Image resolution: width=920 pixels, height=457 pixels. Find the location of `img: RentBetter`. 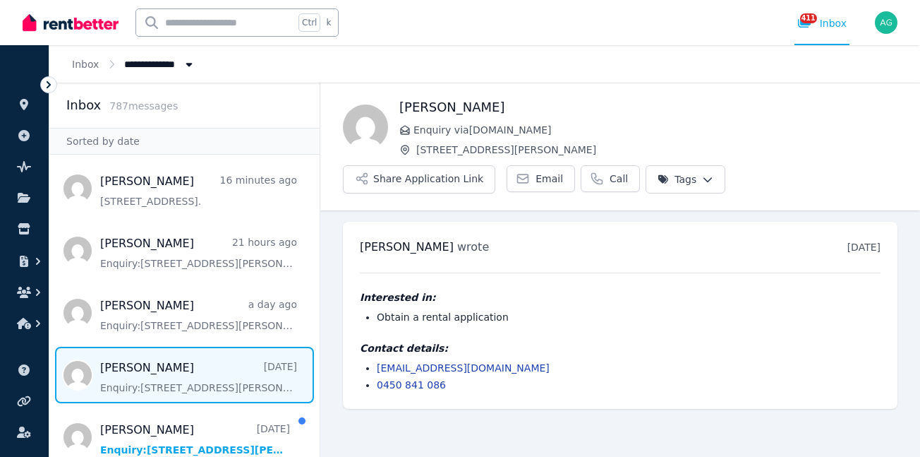

img: RentBetter is located at coordinates (71, 23).